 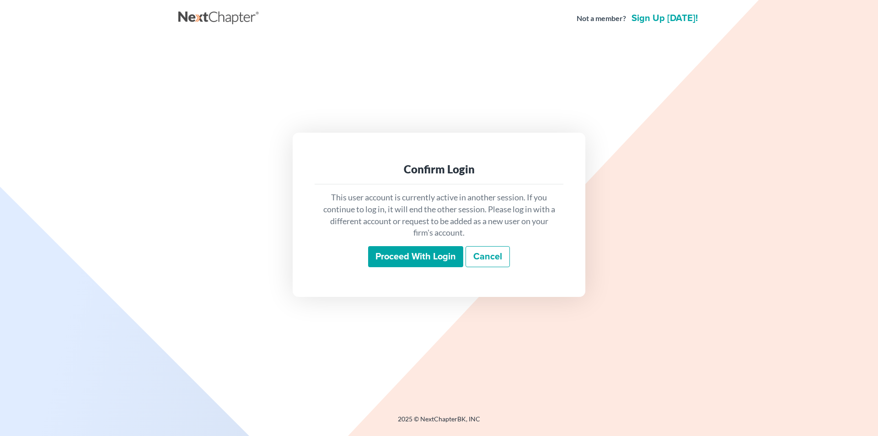 I want to click on strong: Not a member?, so click(x=601, y=18).